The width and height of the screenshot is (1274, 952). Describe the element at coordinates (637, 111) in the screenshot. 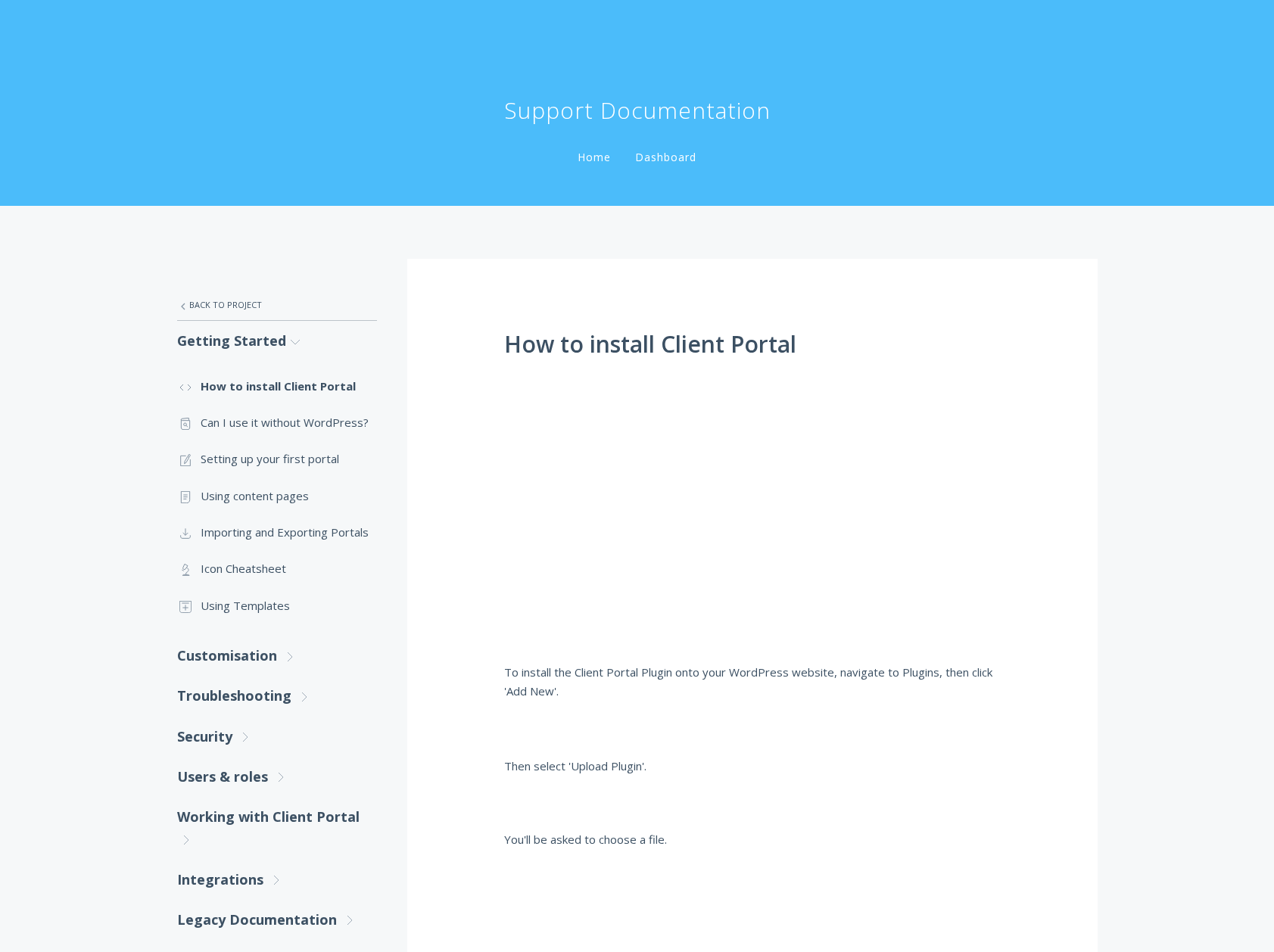

I see `h1: Support Documentation` at that location.